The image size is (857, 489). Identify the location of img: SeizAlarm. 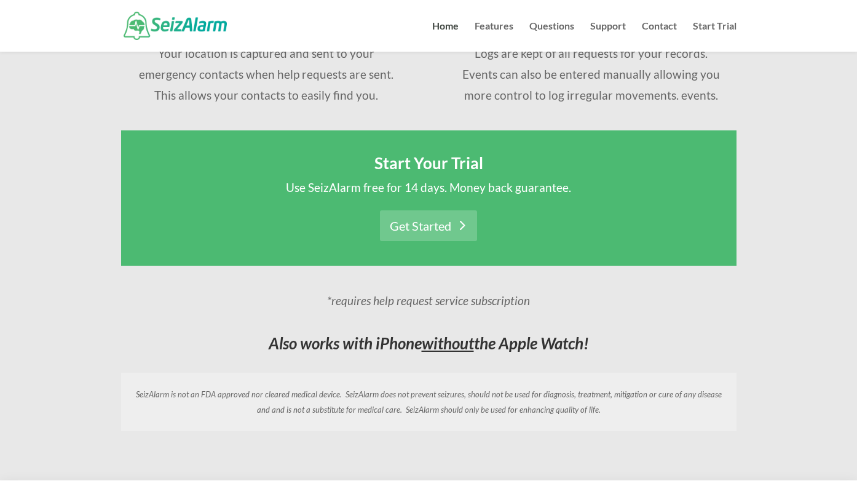
(175, 25).